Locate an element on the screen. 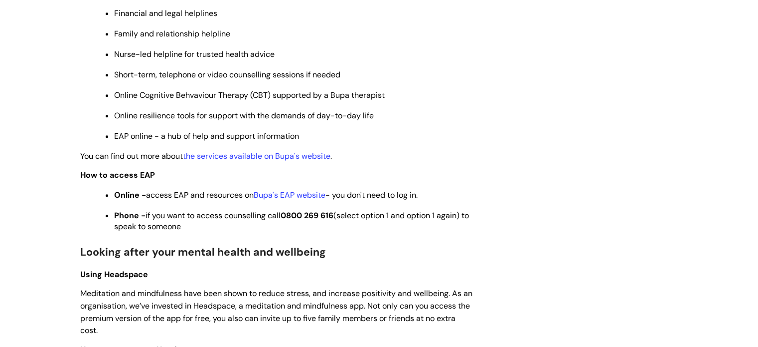 This screenshot has height=347, width=758. span: Online resilience tools for support with the demands of day-to-day life is located at coordinates (244, 115).